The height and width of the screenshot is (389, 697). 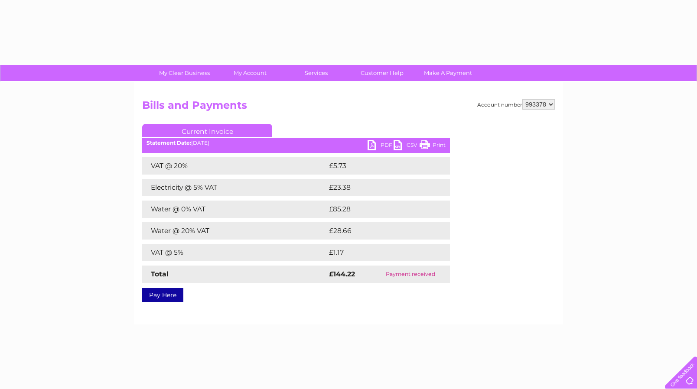 What do you see at coordinates (234, 253) in the screenshot?
I see `td: VAT @ 5%` at bounding box center [234, 253].